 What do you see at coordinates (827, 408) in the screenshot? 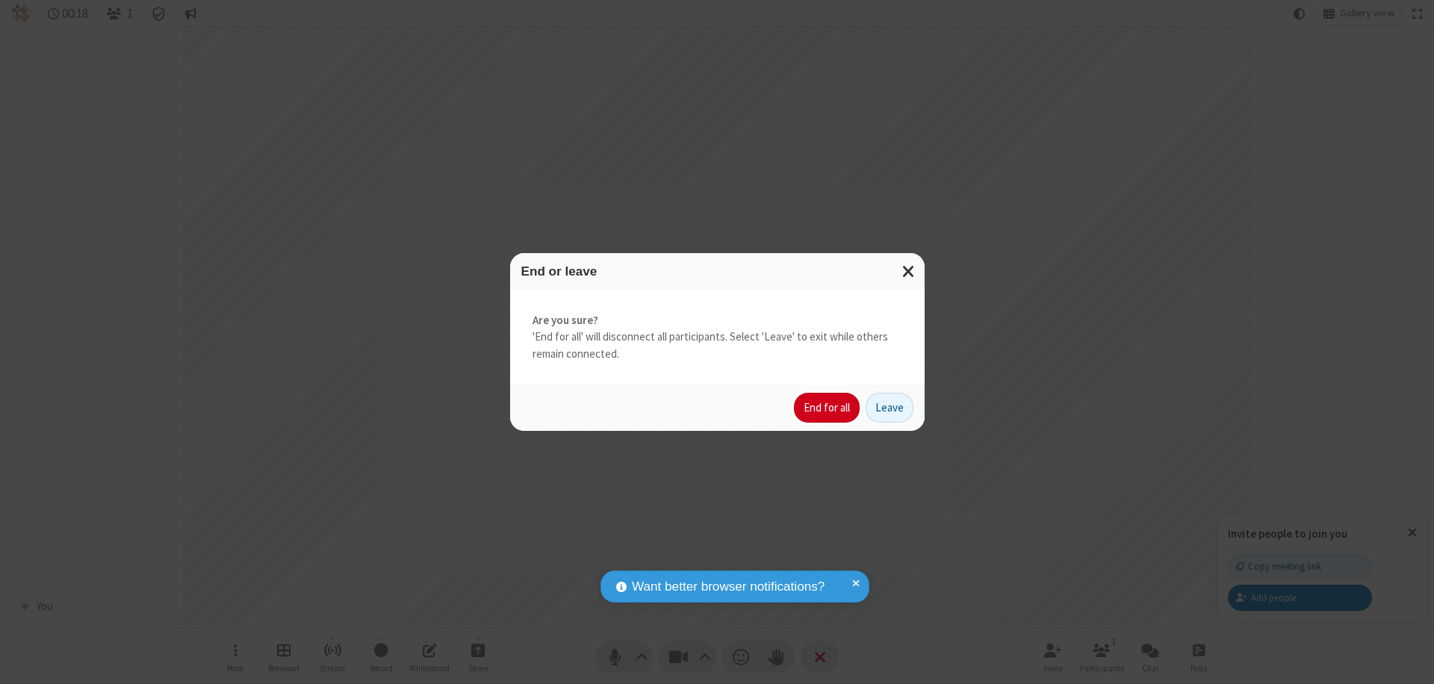
I see `button: End for all` at bounding box center [827, 408].